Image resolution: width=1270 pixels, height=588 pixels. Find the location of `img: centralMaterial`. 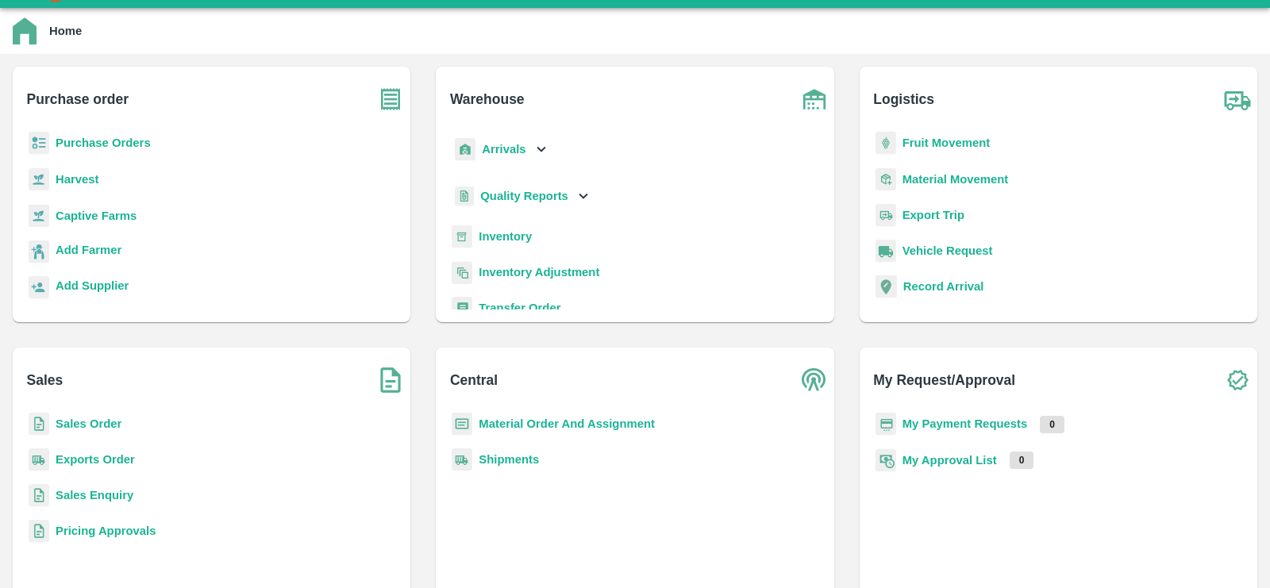

img: centralMaterial is located at coordinates (462, 424).